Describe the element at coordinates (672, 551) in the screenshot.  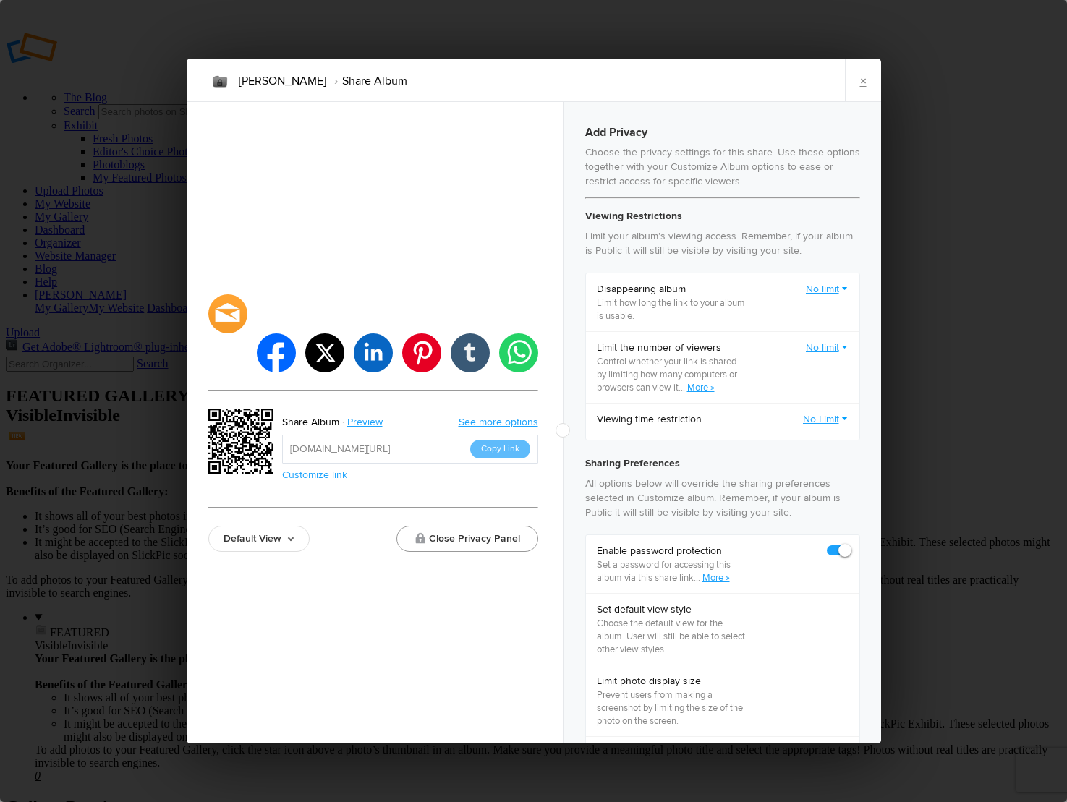
I see `b: Enable password protection` at that location.